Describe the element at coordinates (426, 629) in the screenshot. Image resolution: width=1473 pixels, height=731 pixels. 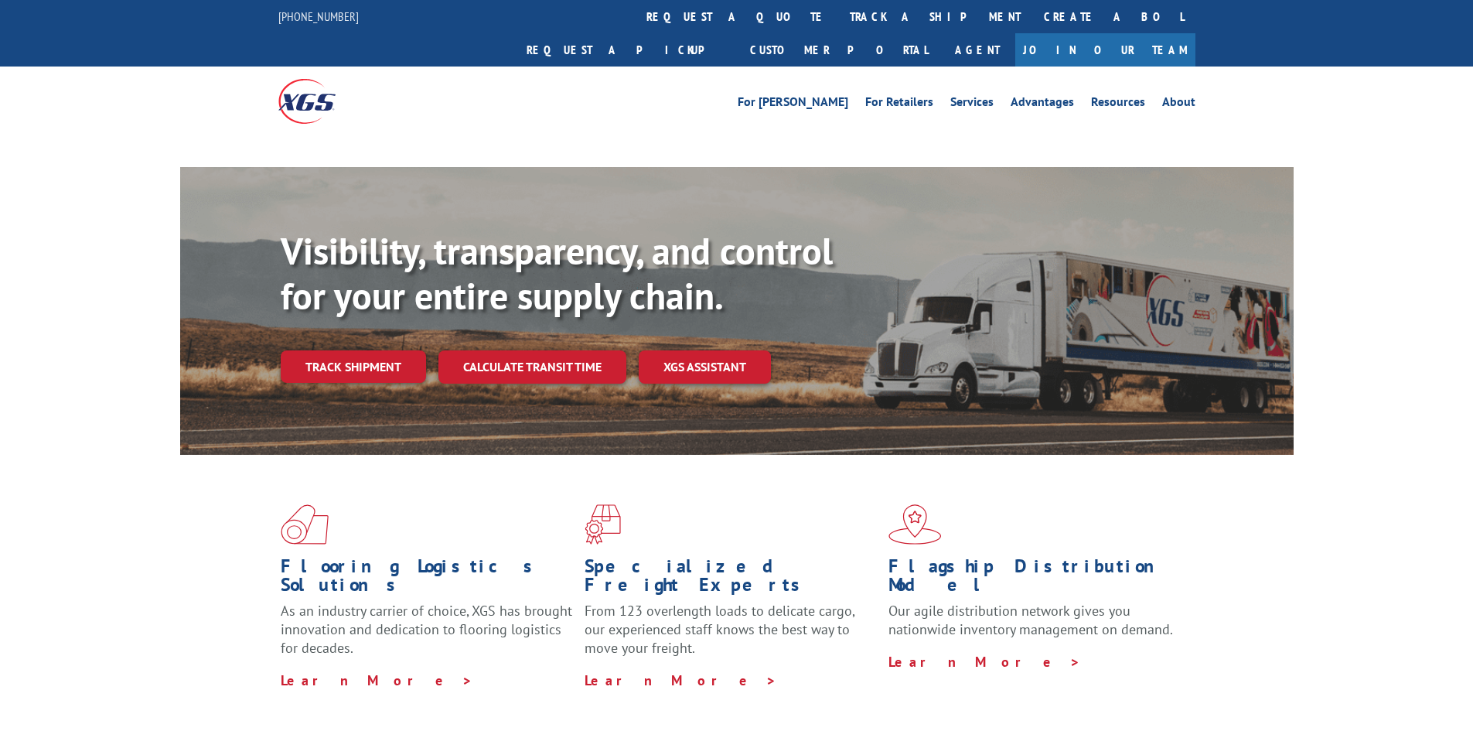
I see `span: As an industry carrier of choice, XGS has brought innovation and dedication to flooring logistics...` at that location.